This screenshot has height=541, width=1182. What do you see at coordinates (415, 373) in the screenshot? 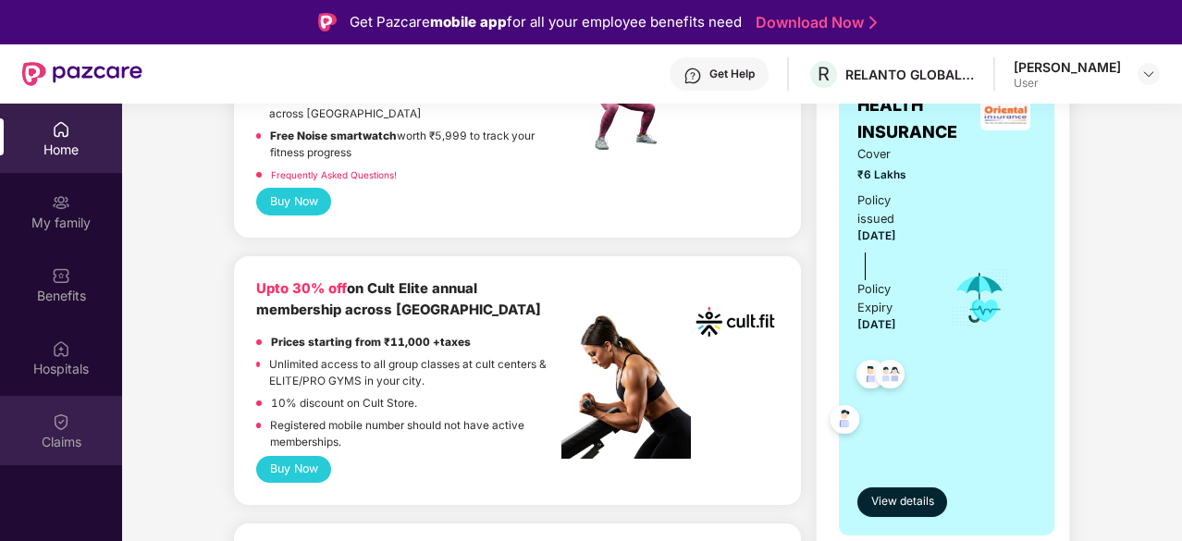
I see `p: Unlimited access to all group classes at cult centers & ELITE/PRO GYMS in your city.` at bounding box center [415, 373].